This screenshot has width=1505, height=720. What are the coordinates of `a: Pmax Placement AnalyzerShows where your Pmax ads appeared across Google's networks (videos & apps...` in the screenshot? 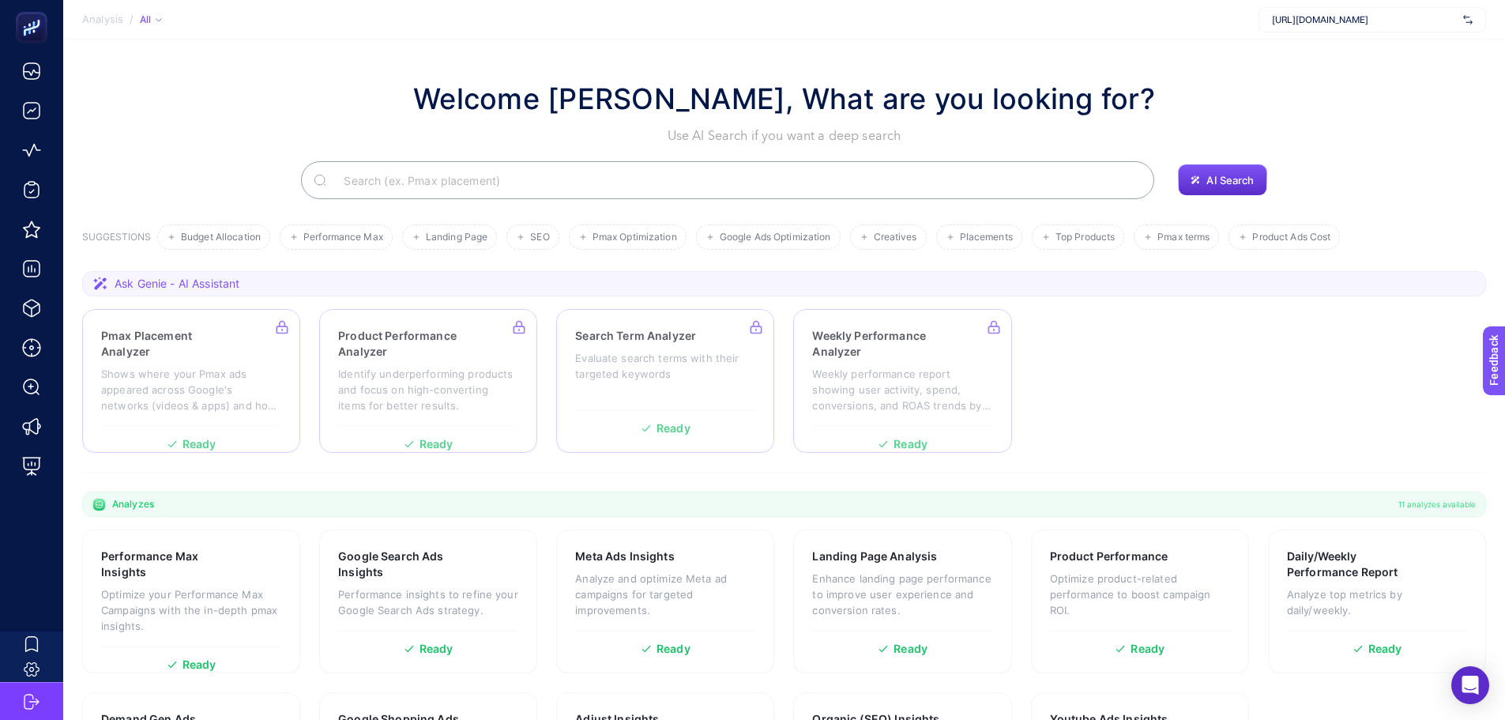 It's located at (191, 381).